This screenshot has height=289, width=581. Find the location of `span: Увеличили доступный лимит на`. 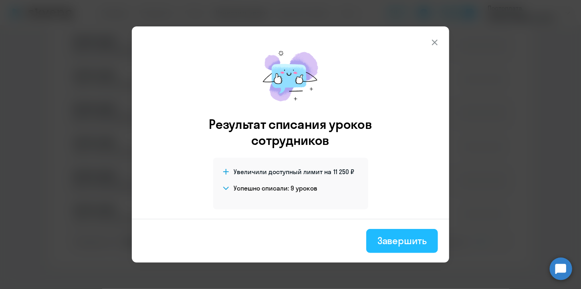

span: Увеличили доступный лимит на is located at coordinates (283, 172).